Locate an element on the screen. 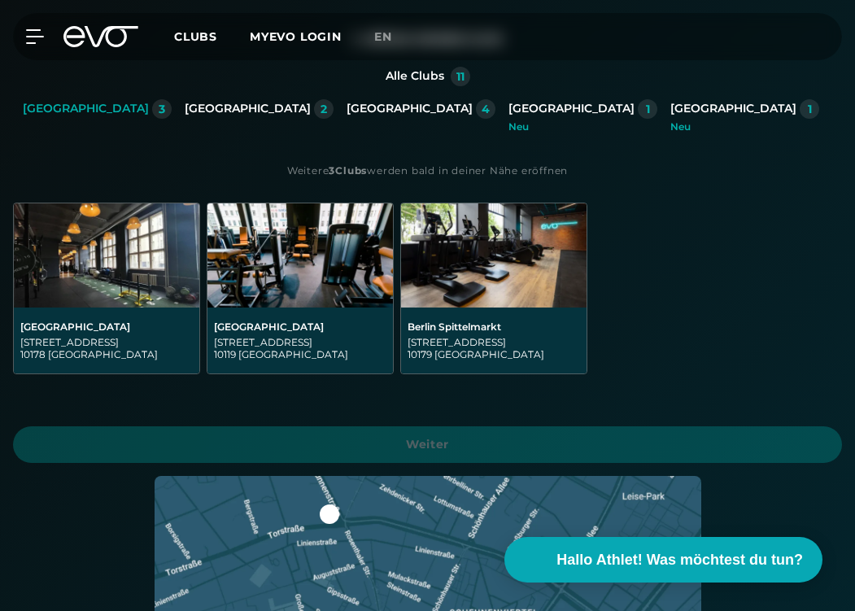  img: Berlin Rosenthaler Platz is located at coordinates (300, 255).